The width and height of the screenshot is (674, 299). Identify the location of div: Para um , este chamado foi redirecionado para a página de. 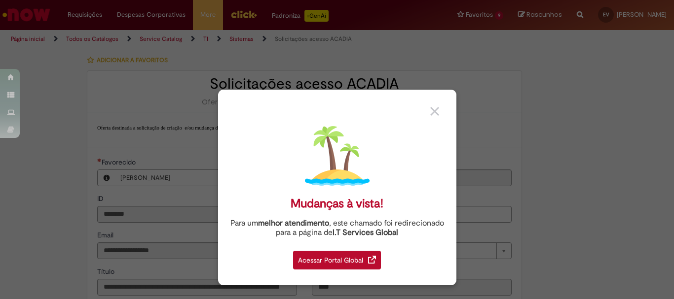
(337, 228).